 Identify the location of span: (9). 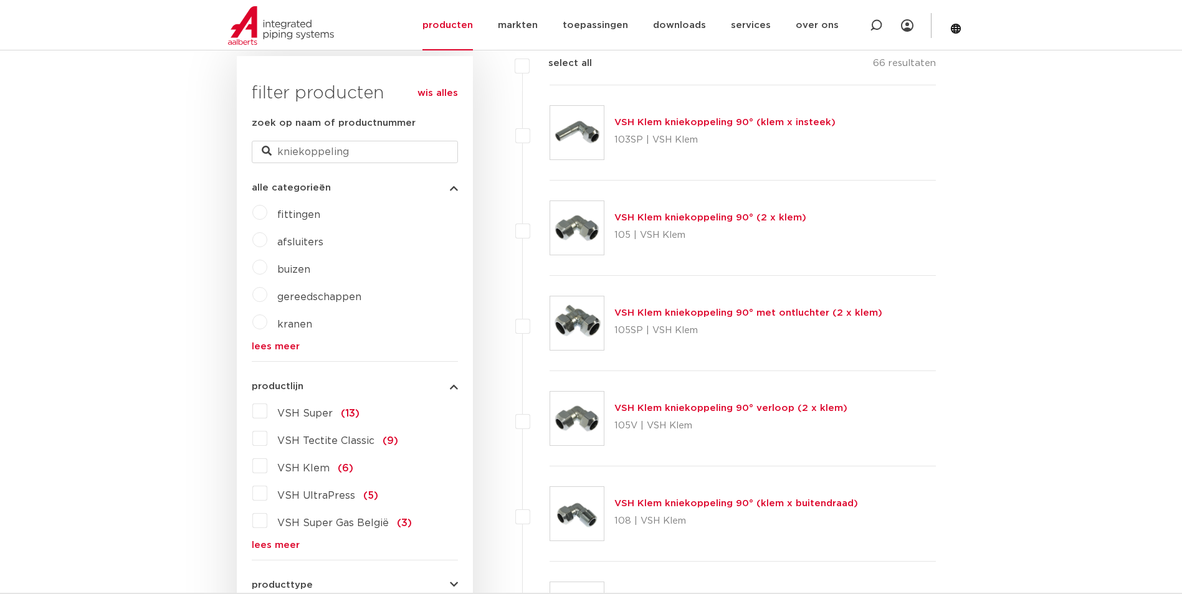
(390, 441).